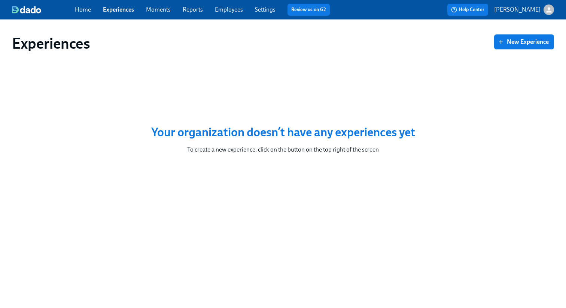 The image size is (566, 308). I want to click on a: Settings, so click(265, 9).